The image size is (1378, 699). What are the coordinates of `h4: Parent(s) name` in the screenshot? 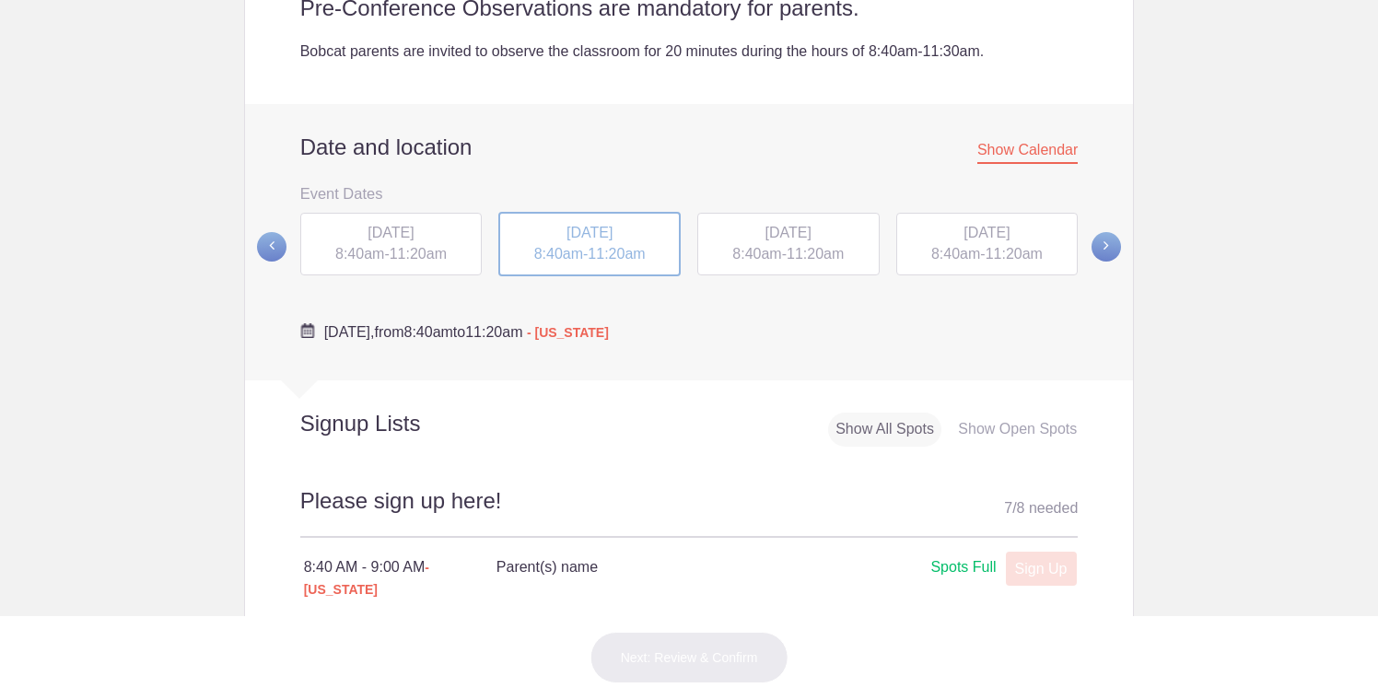 It's located at (641, 567).